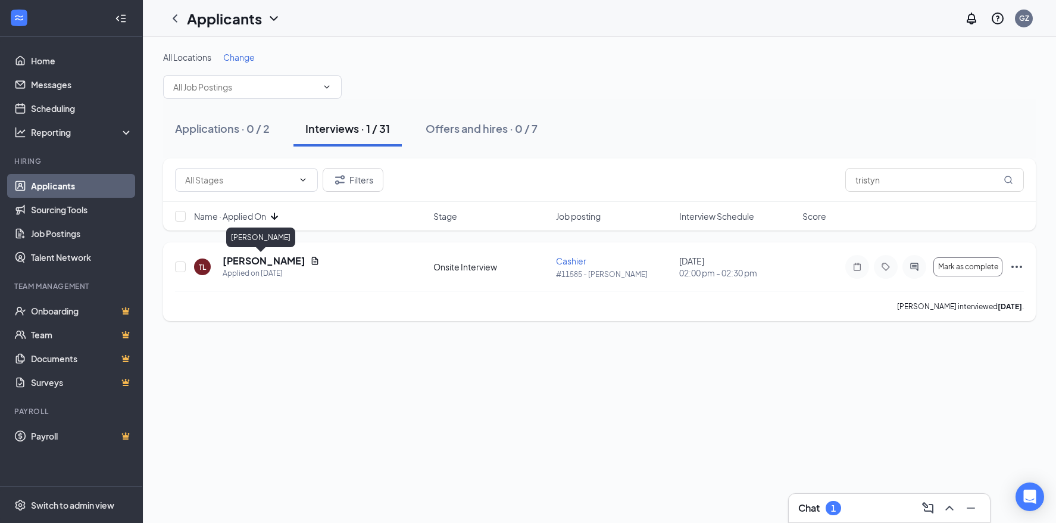 This screenshot has height=523, width=1056. I want to click on svg: ChevronLeft, so click(175, 18).